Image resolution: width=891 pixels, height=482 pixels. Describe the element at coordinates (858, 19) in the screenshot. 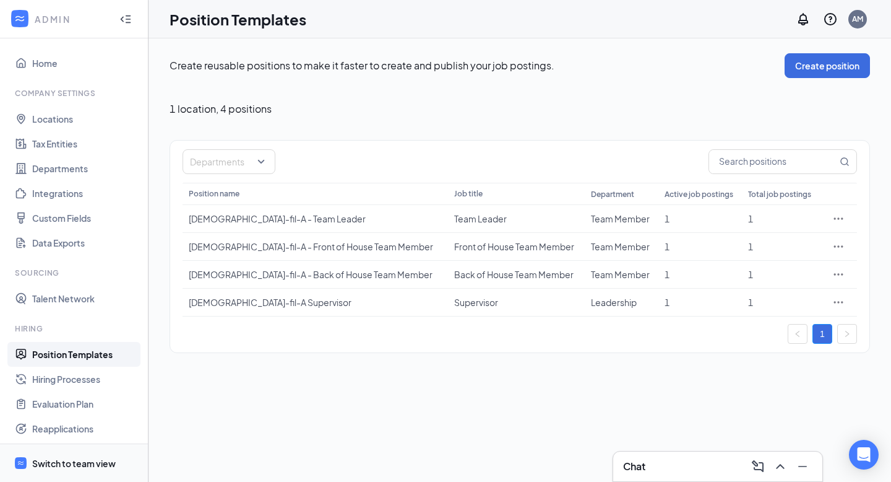

I see `div: AM` at that location.